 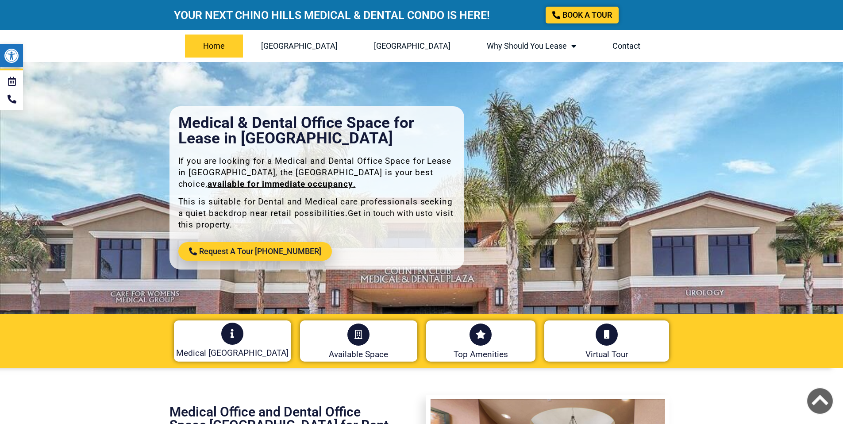 What do you see at coordinates (214, 46) in the screenshot?
I see `a: Home` at bounding box center [214, 46].